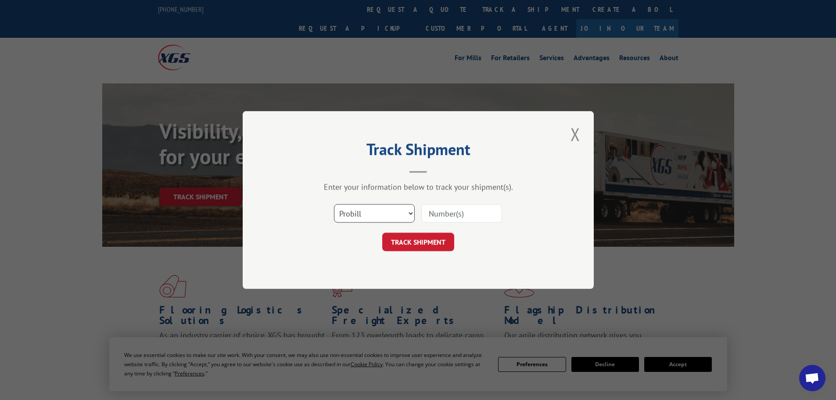 This screenshot has width=836, height=400. What do you see at coordinates (462, 213) in the screenshot?
I see `input: Number(s)` at bounding box center [462, 213].